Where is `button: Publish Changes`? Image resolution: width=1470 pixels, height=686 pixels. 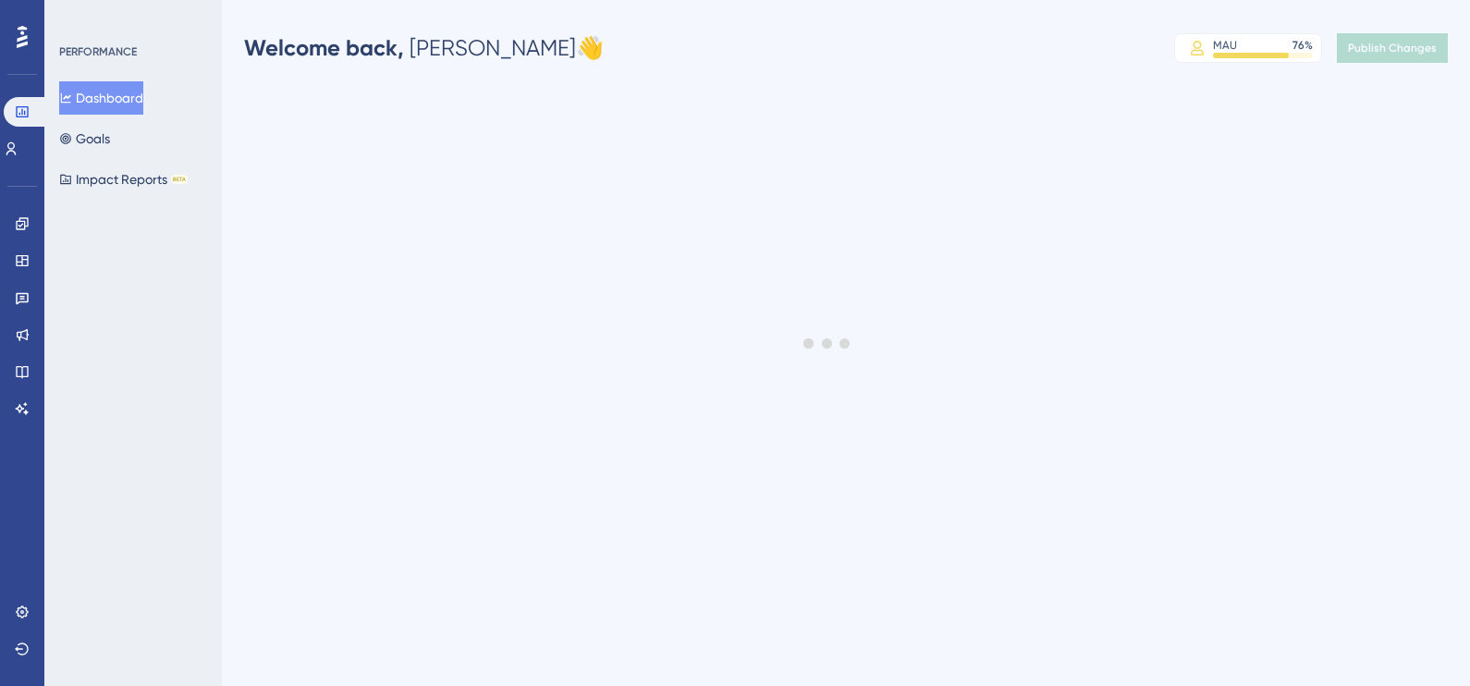
button: Publish Changes is located at coordinates (1393, 48).